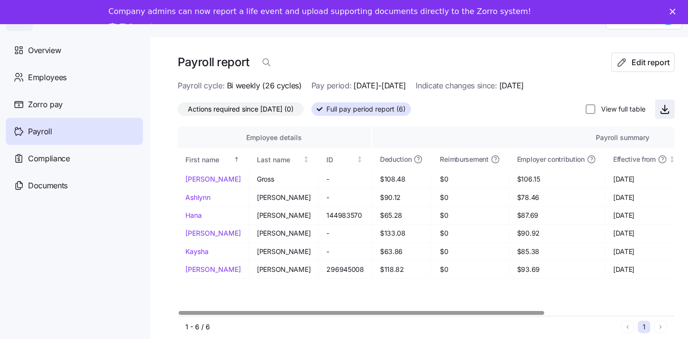 This screenshot has height=339, width=688. What do you see at coordinates (44, 50) in the screenshot?
I see `span: Overview` at bounding box center [44, 50].